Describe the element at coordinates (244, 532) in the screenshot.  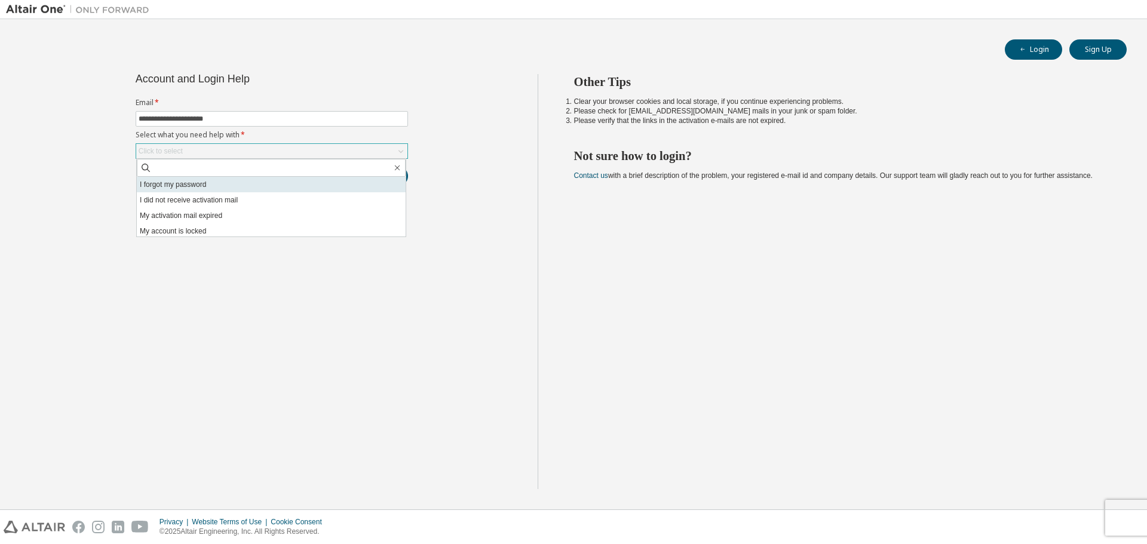
I see `p: © 2025 Altair Engineering, Inc. All Rights Reserved.` at that location.